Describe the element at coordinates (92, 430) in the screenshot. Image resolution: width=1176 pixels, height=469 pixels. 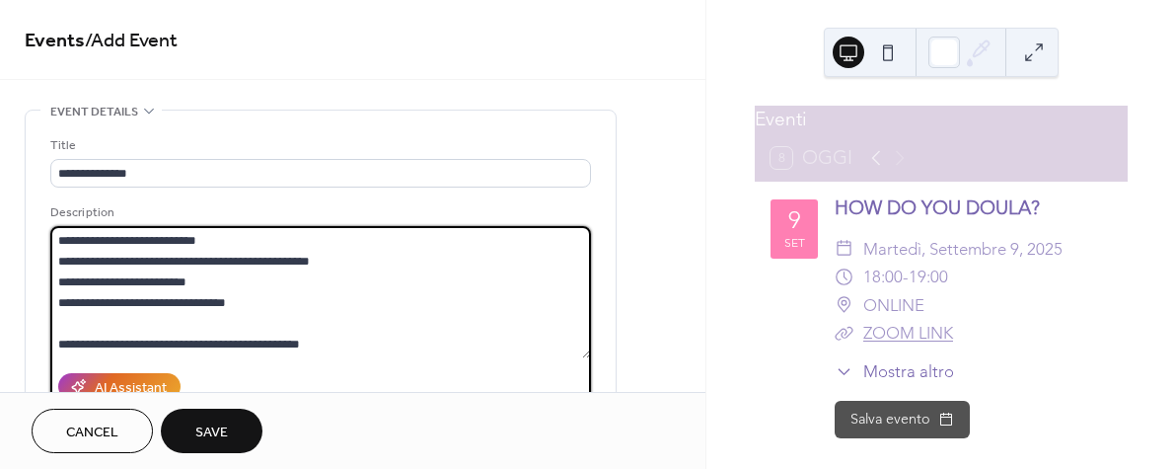
I see `button: Cancel` at that location.